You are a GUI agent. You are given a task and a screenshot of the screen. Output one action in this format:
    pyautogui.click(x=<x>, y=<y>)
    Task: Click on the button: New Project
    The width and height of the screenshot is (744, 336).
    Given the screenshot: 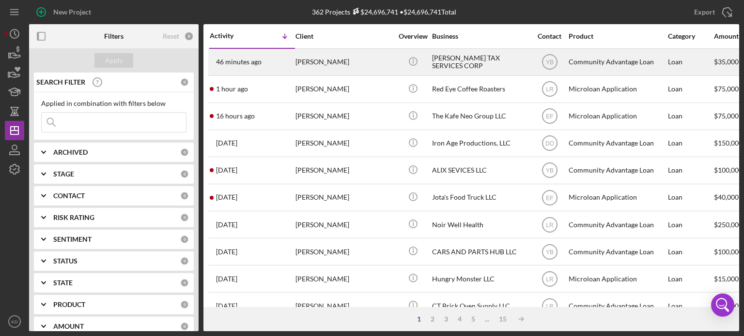 What is the action you would take?
    pyautogui.click(x=65, y=12)
    